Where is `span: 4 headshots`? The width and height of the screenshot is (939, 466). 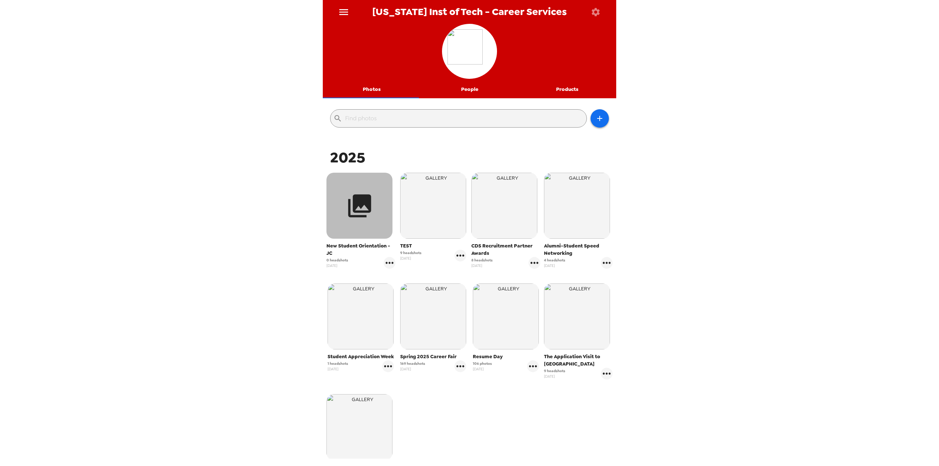 span: 4 headshots is located at coordinates (554, 260).